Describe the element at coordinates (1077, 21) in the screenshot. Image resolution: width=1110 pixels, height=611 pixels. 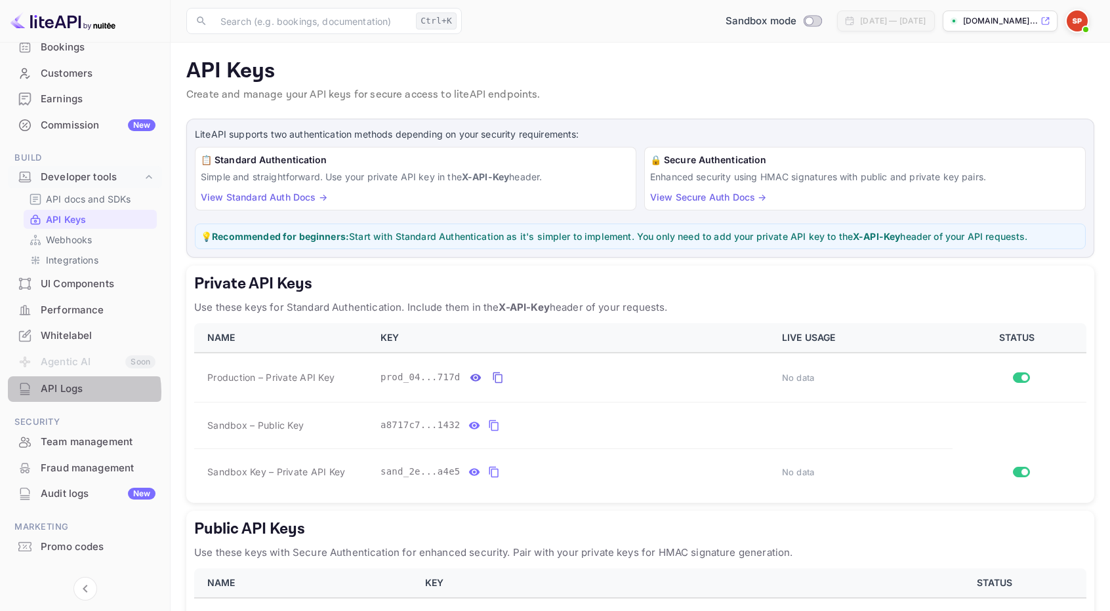
I see `img: Sergiu Pricop` at that location.